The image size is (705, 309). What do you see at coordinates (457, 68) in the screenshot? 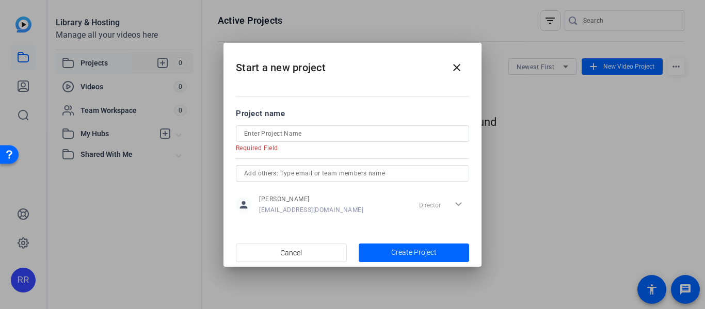
I see `mat-icon: close` at bounding box center [457, 68].